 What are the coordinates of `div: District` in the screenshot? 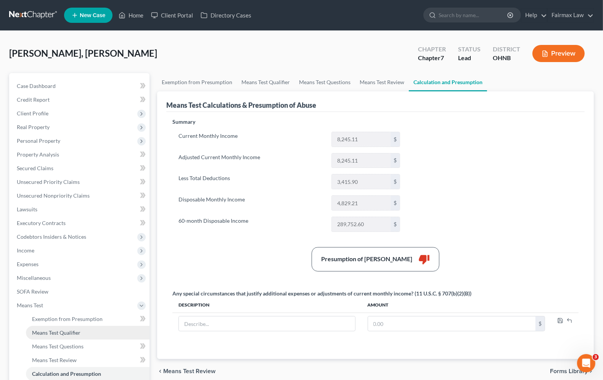 It's located at (506, 49).